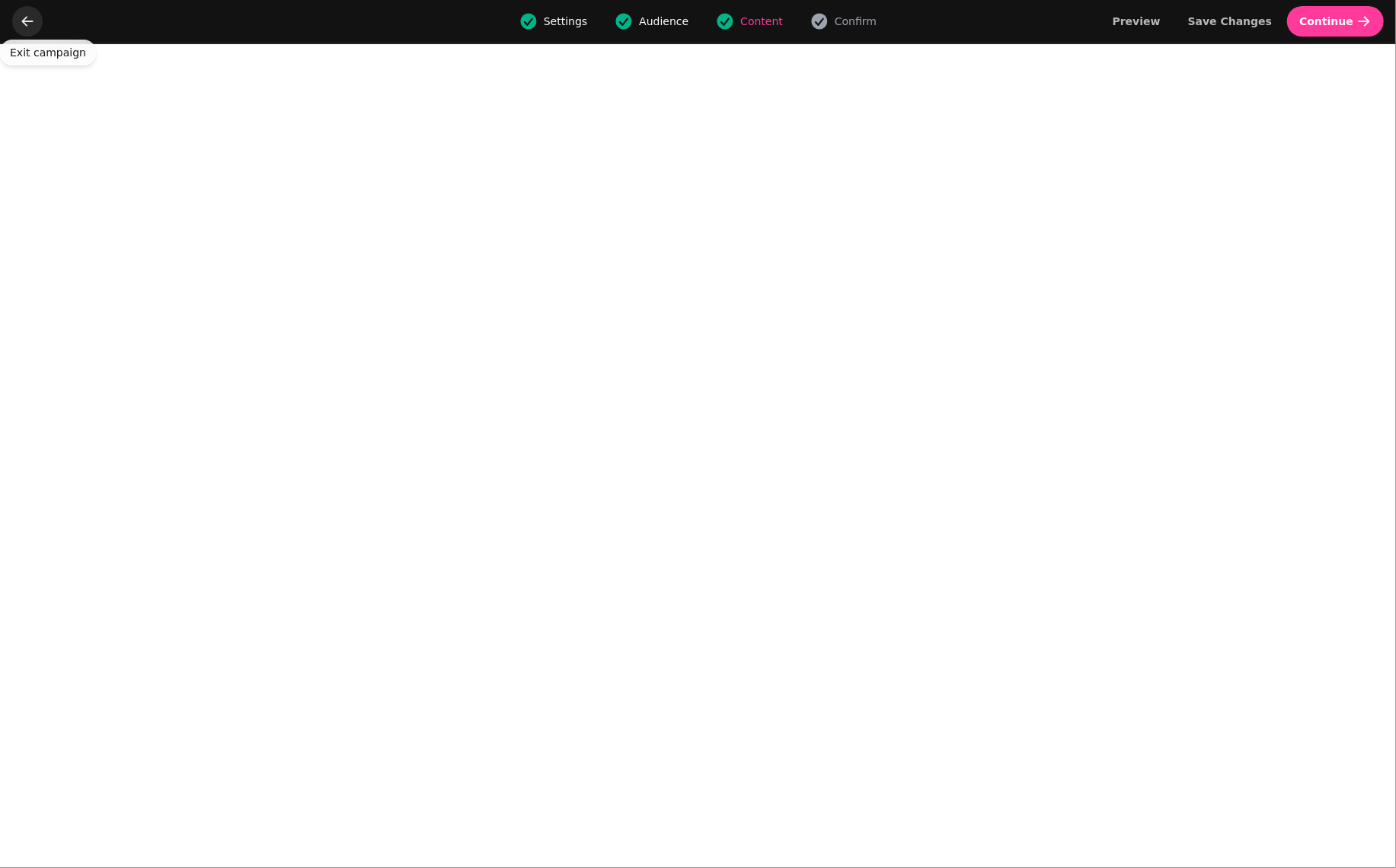 This screenshot has height=868, width=1396. I want to click on span: Continue, so click(1326, 21).